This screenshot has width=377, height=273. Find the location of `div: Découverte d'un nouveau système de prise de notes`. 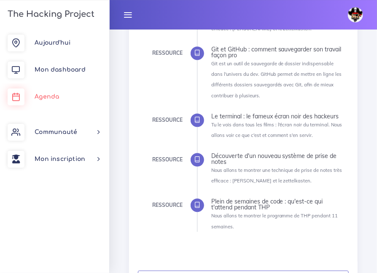

div: Découverte d'un nouveau système de prise de notes is located at coordinates (277, 159).